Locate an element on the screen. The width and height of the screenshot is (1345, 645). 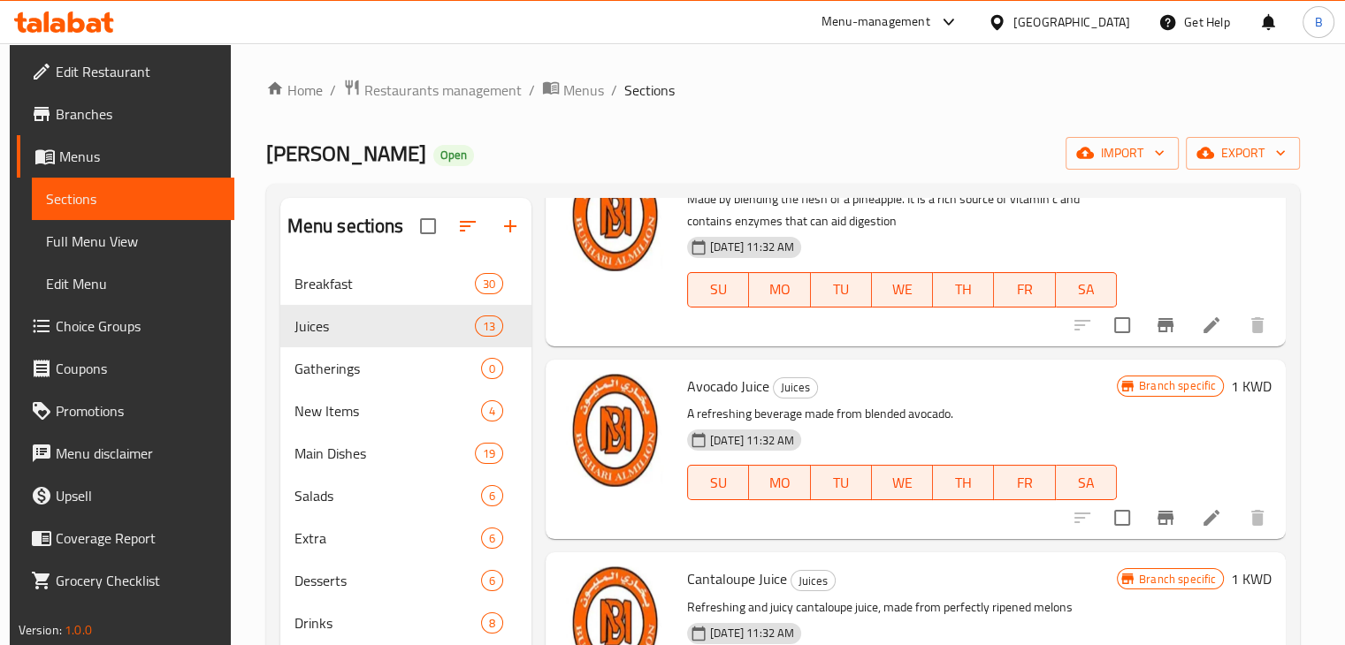
span: New Items is located at coordinates (387, 411).